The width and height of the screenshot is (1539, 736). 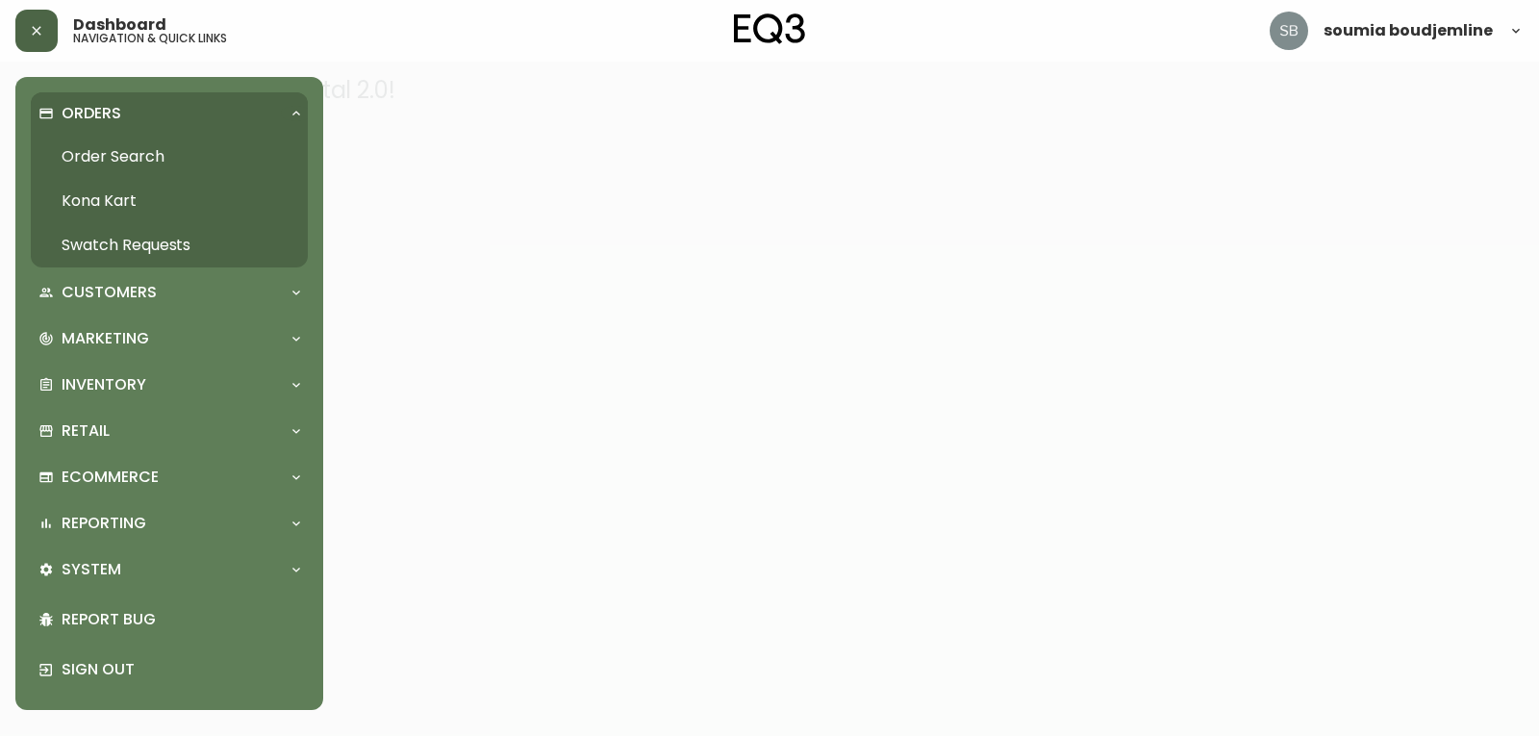 I want to click on img: logo, so click(x=769, y=29).